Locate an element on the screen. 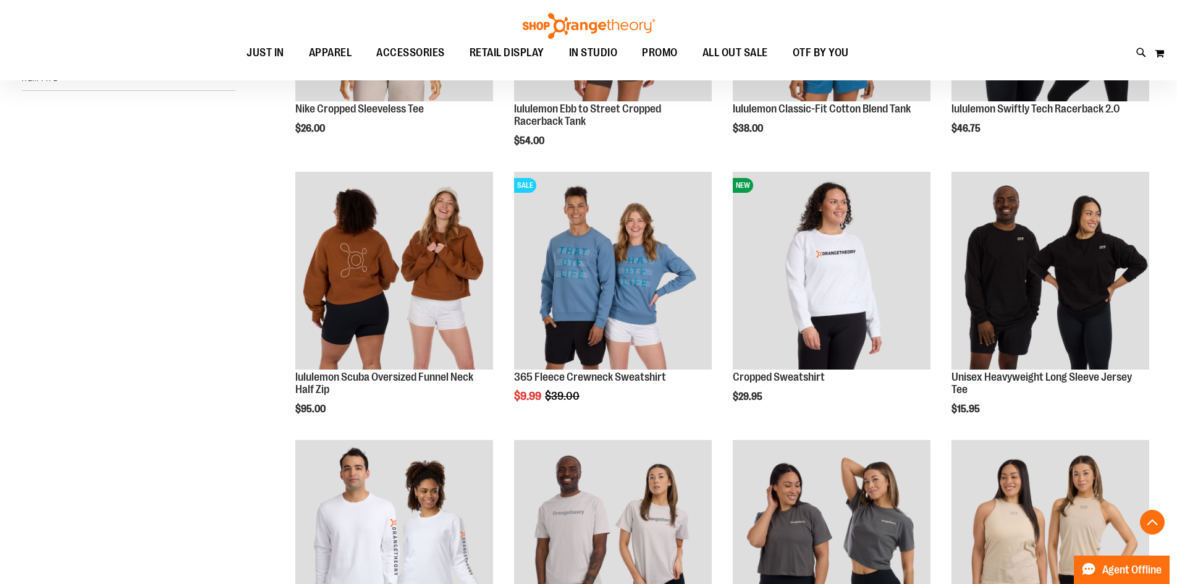  span: $26.00 is located at coordinates (311, 129).